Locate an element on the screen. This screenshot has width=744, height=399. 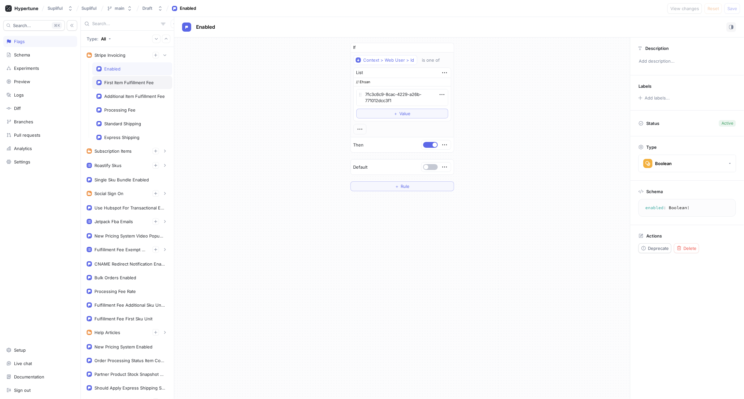
span: Value is located at coordinates (405, 113).